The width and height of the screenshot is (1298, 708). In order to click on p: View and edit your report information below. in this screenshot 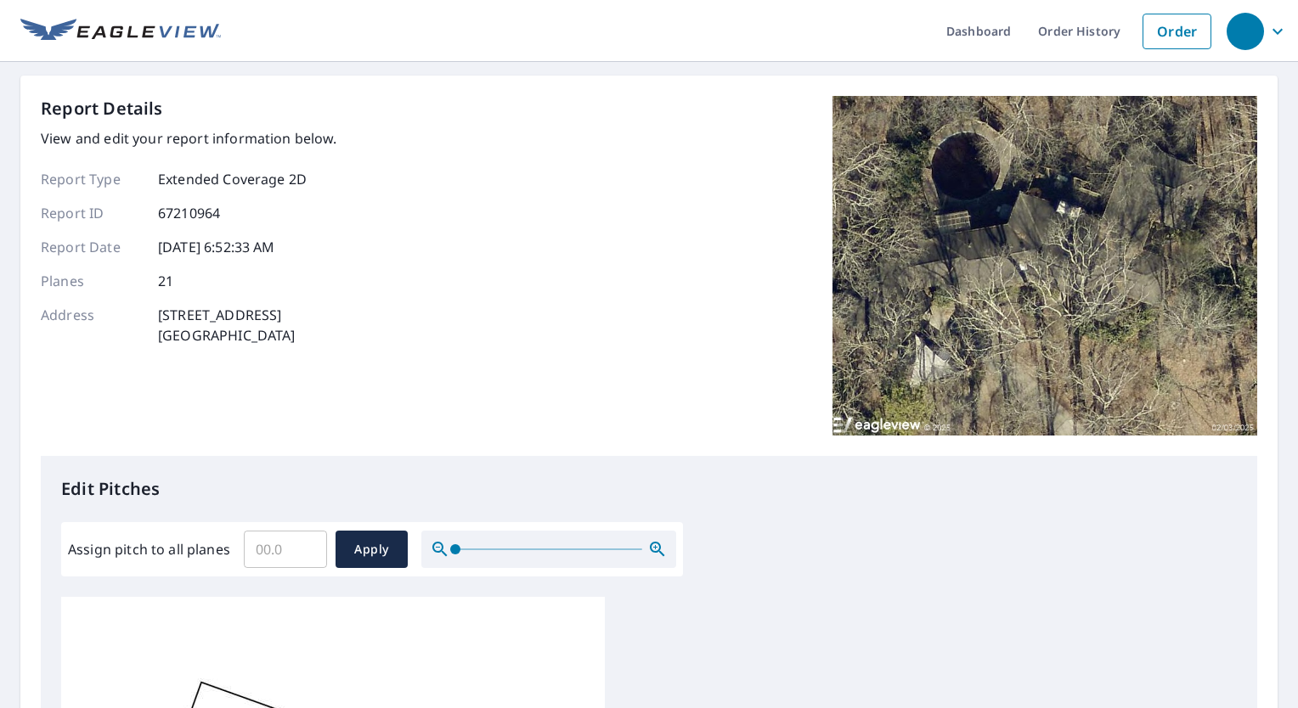, I will do `click(189, 138)`.